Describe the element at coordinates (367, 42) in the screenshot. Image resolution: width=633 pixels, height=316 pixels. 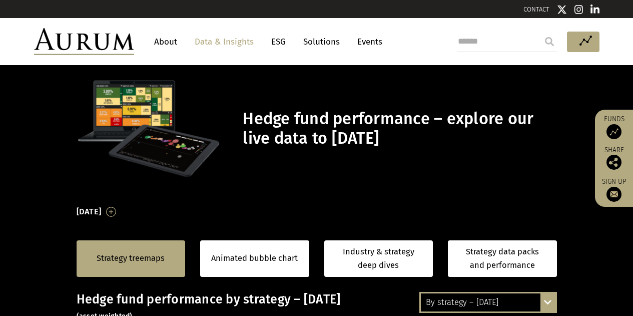
I see `a: Events` at that location.